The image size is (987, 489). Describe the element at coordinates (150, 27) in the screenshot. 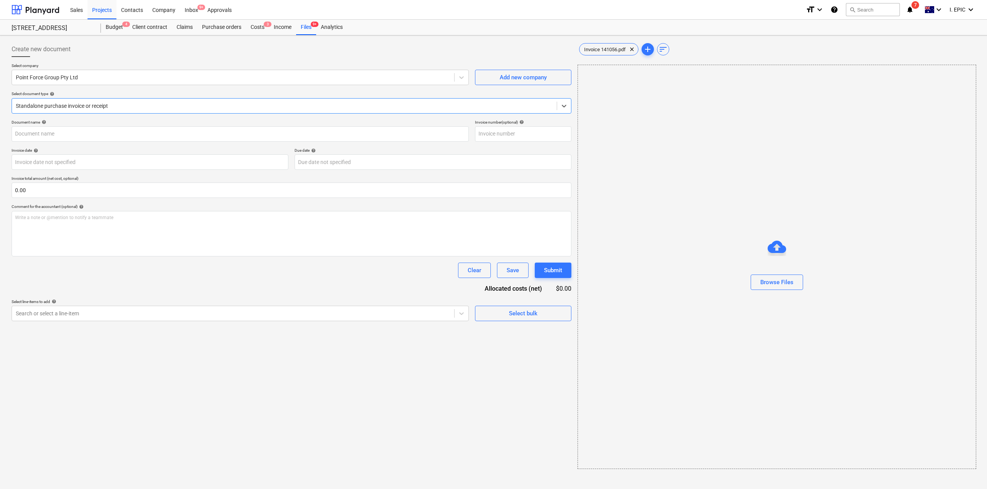

I see `a: Client contract` at that location.